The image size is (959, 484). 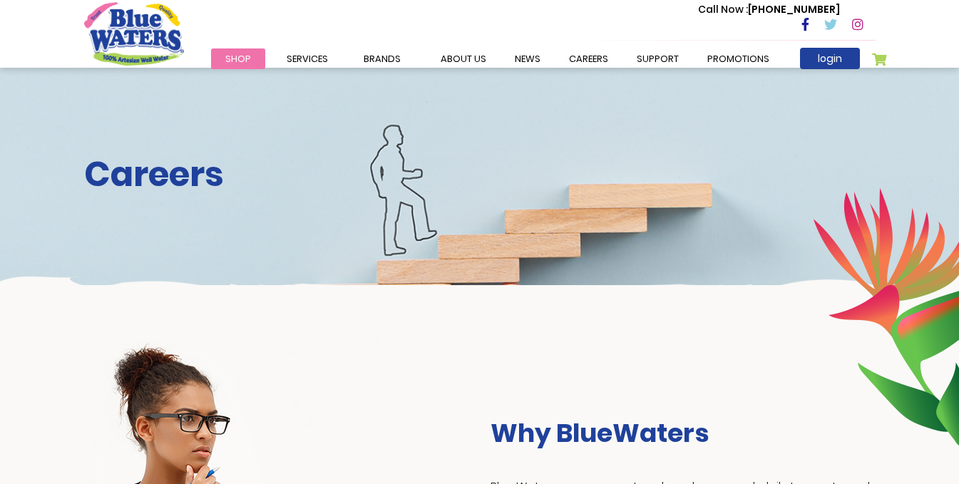 What do you see at coordinates (723, 9) in the screenshot?
I see `span: Call Now :` at bounding box center [723, 9].